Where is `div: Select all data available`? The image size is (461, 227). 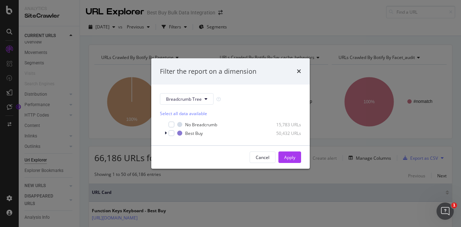 div: Select all data available is located at coordinates (230, 113).